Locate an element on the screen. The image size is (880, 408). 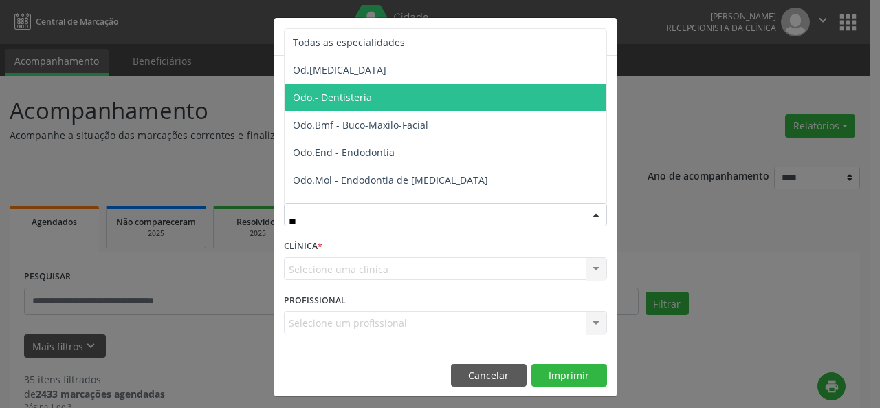
h5: Relatório de agendamentos is located at coordinates (362, 36).